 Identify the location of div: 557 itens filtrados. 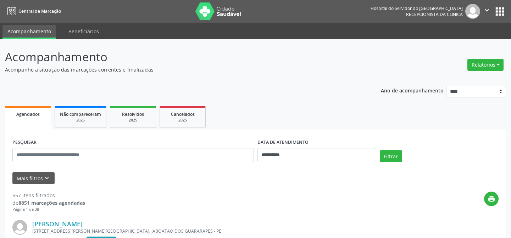
(49, 195).